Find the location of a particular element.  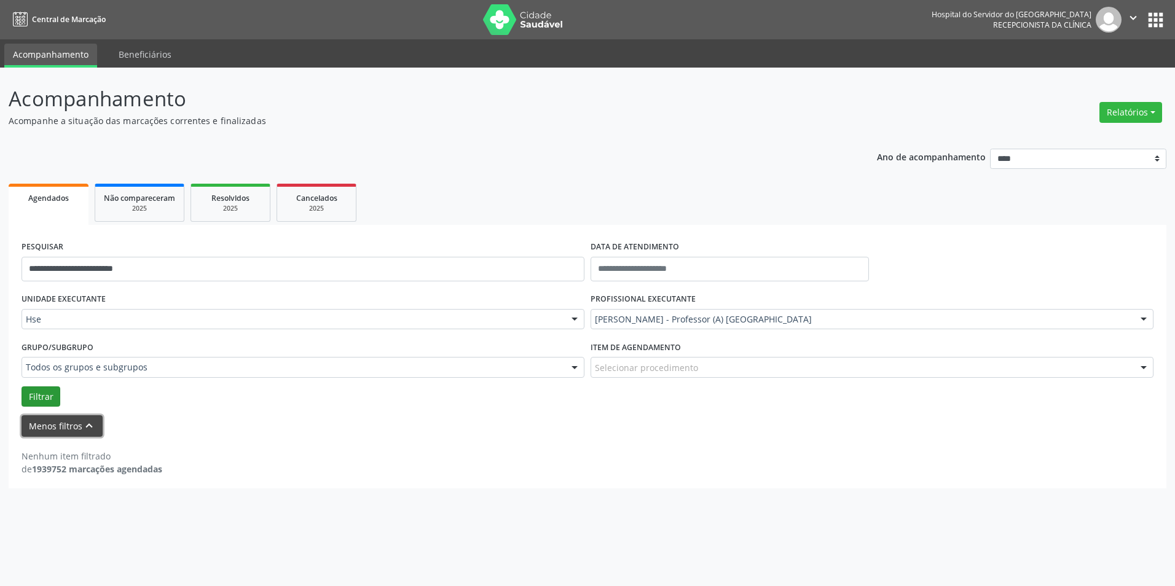

span: Cancelados is located at coordinates (317, 198).